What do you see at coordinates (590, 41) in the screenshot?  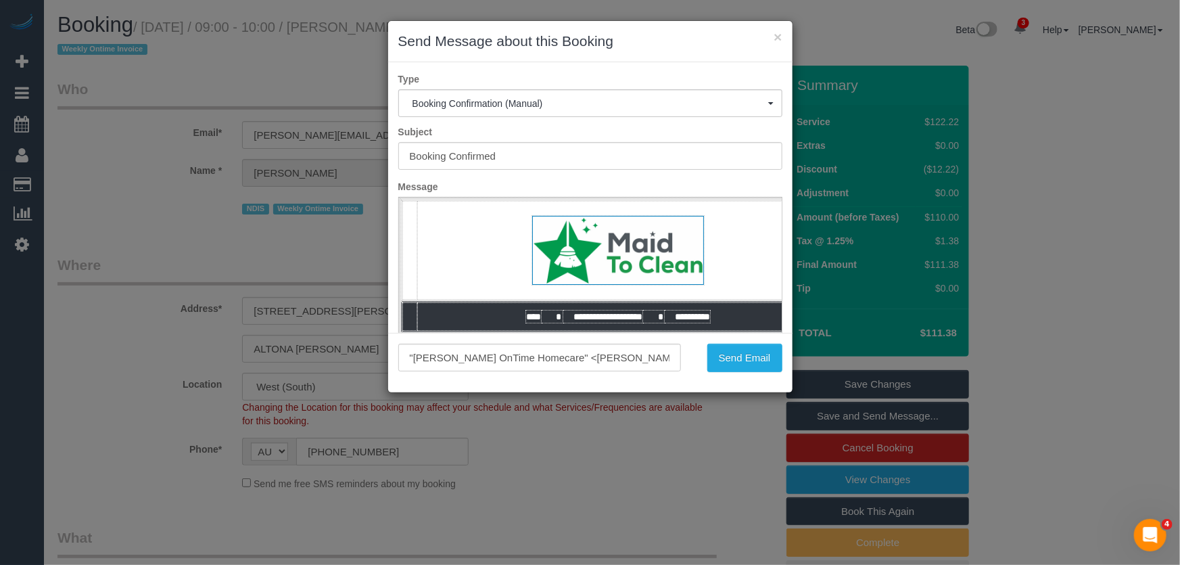 I see `h3: Send Message about this Booking` at bounding box center [590, 41].